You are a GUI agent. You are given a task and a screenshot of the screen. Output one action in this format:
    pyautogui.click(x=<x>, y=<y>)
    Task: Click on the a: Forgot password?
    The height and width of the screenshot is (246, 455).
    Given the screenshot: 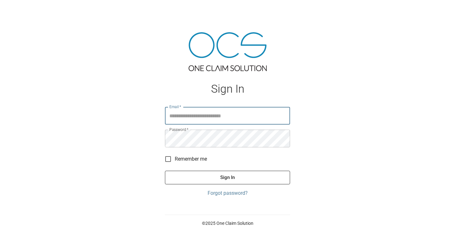 What is the action you would take?
    pyautogui.click(x=228, y=193)
    